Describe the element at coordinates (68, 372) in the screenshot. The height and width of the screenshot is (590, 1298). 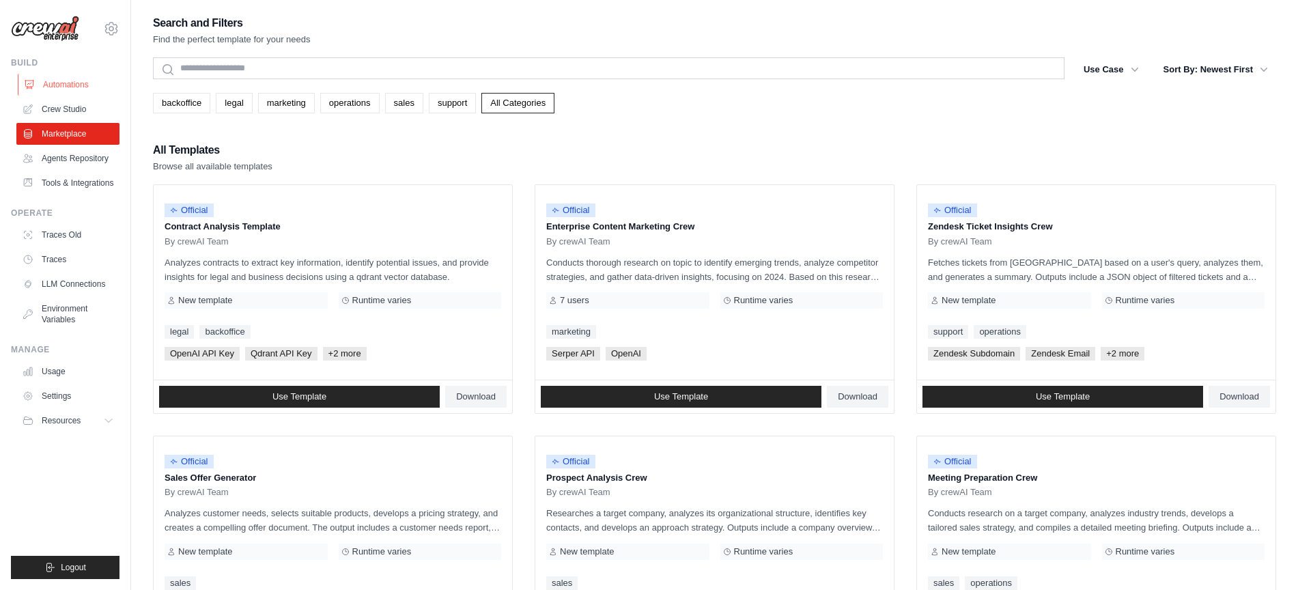
I see `a: Usage` at that location.